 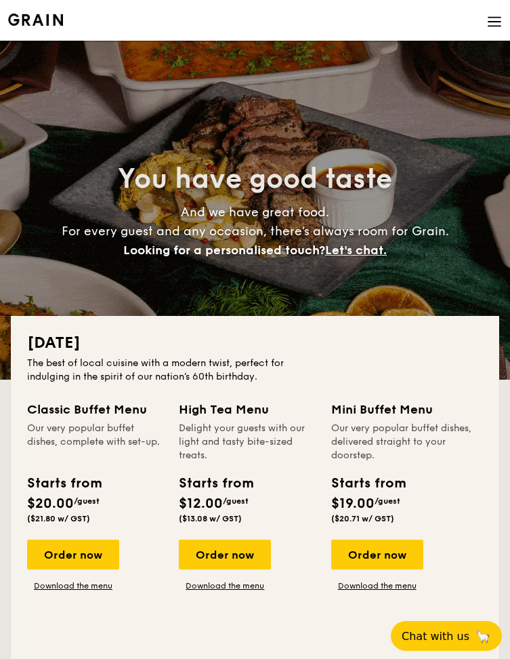 What do you see at coordinates (164, 370) in the screenshot?
I see `div: The best of local cuisine with a modern twist, perfect for indulging in the spirit of our nation’...` at bounding box center [164, 370].